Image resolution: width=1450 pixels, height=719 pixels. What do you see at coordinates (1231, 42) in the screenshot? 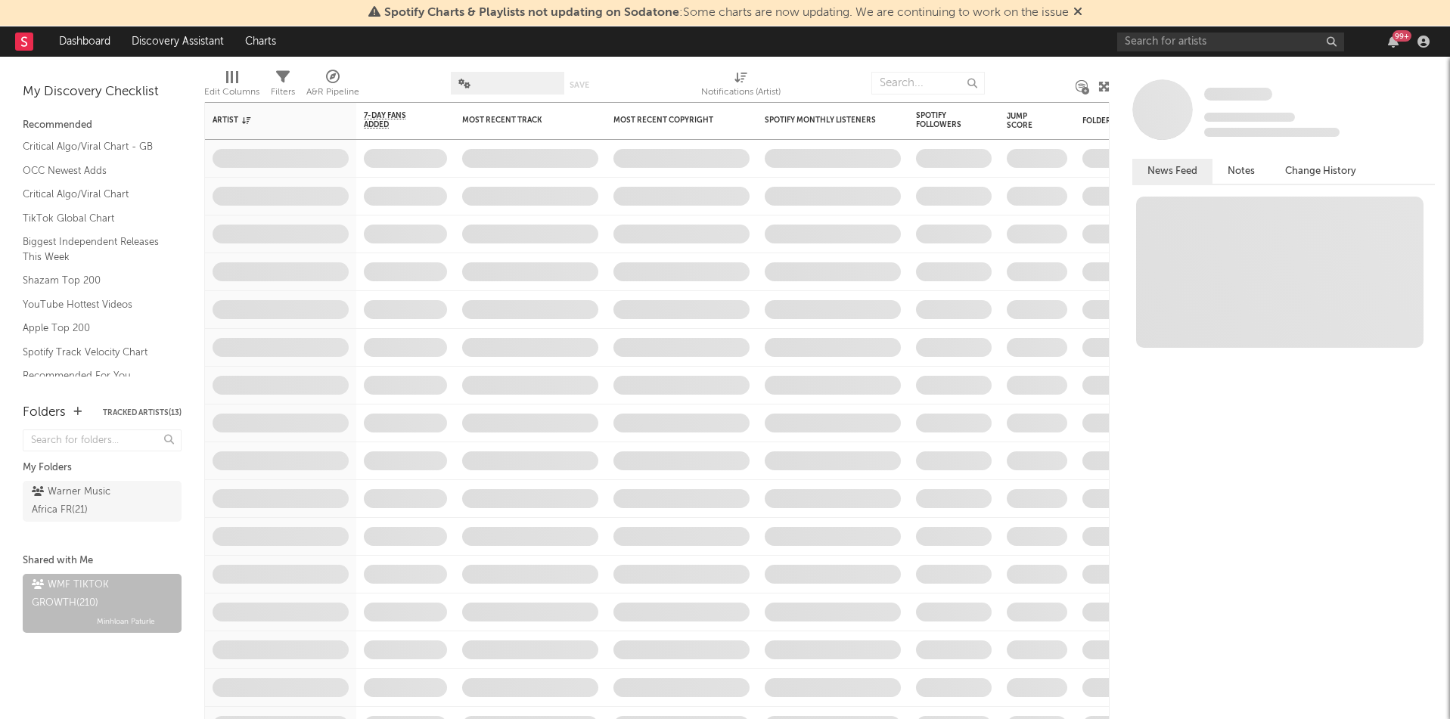
I see `input: Search for artists` at bounding box center [1231, 42].